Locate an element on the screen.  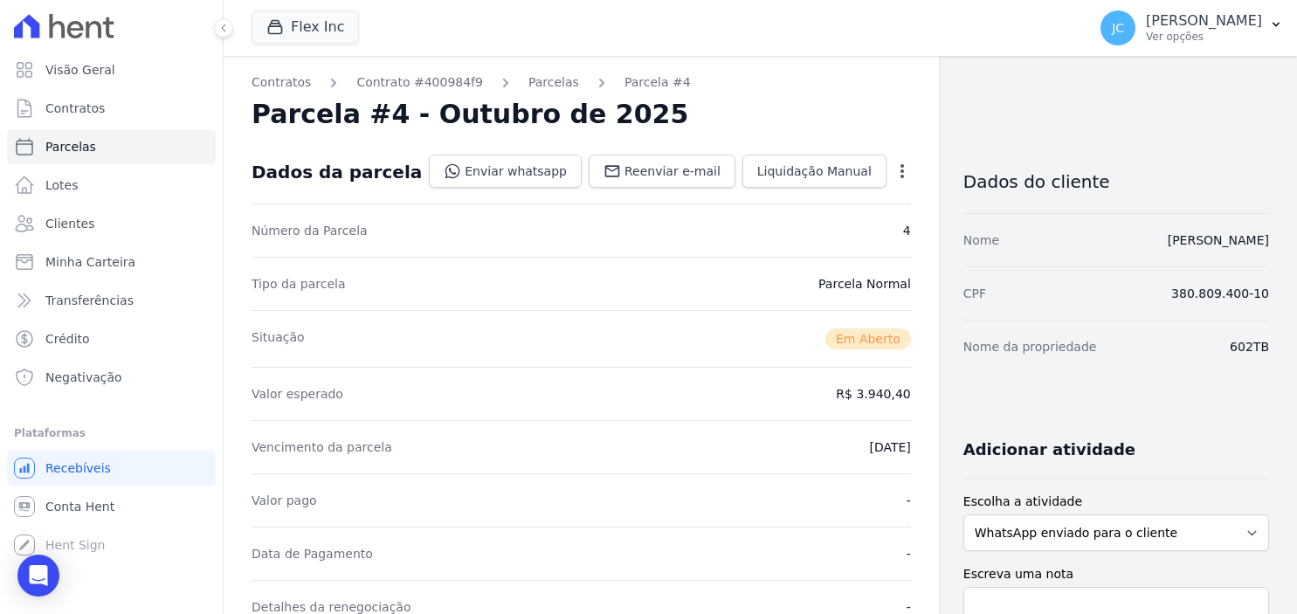
button: Flex Inc is located at coordinates (305, 27).